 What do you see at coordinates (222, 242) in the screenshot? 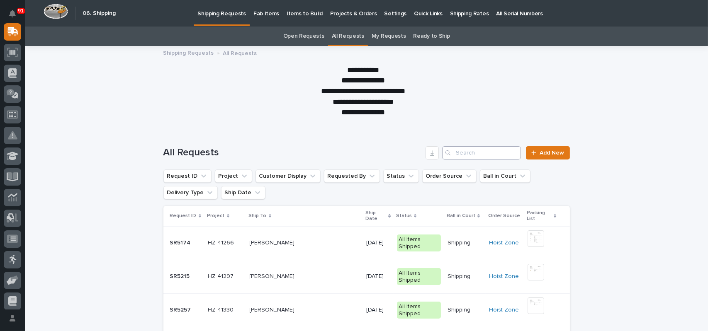
I see `p: HZ 41266` at bounding box center [222, 242].